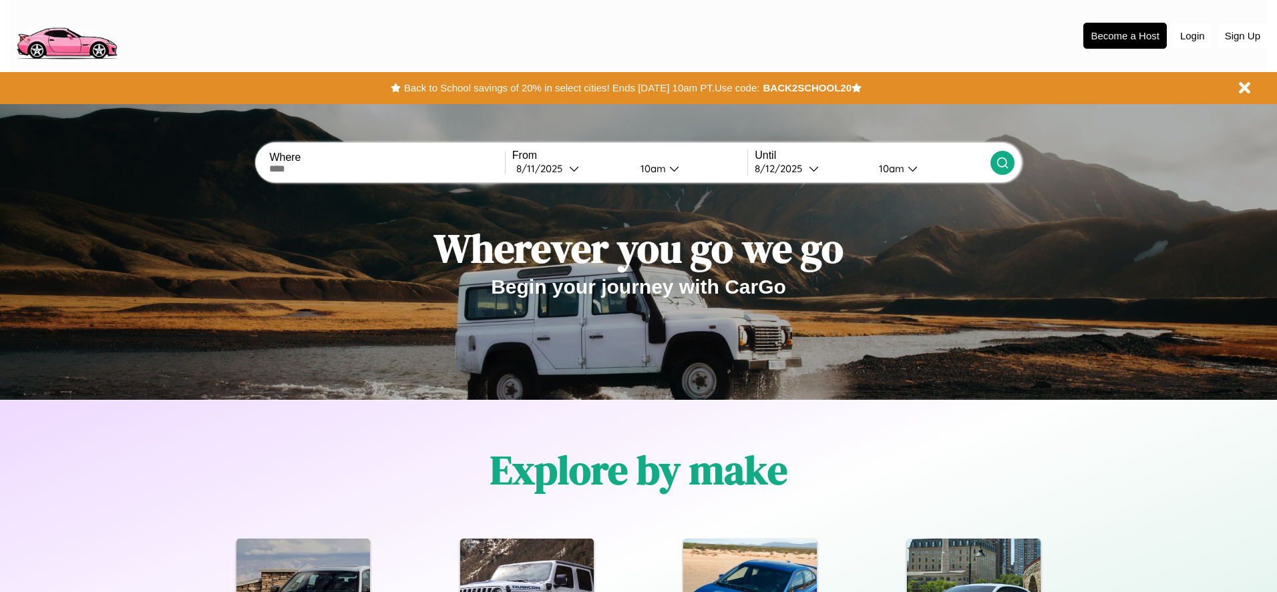 The width and height of the screenshot is (1277, 592). Describe the element at coordinates (638, 470) in the screenshot. I see `h1: Explore by make` at that location.